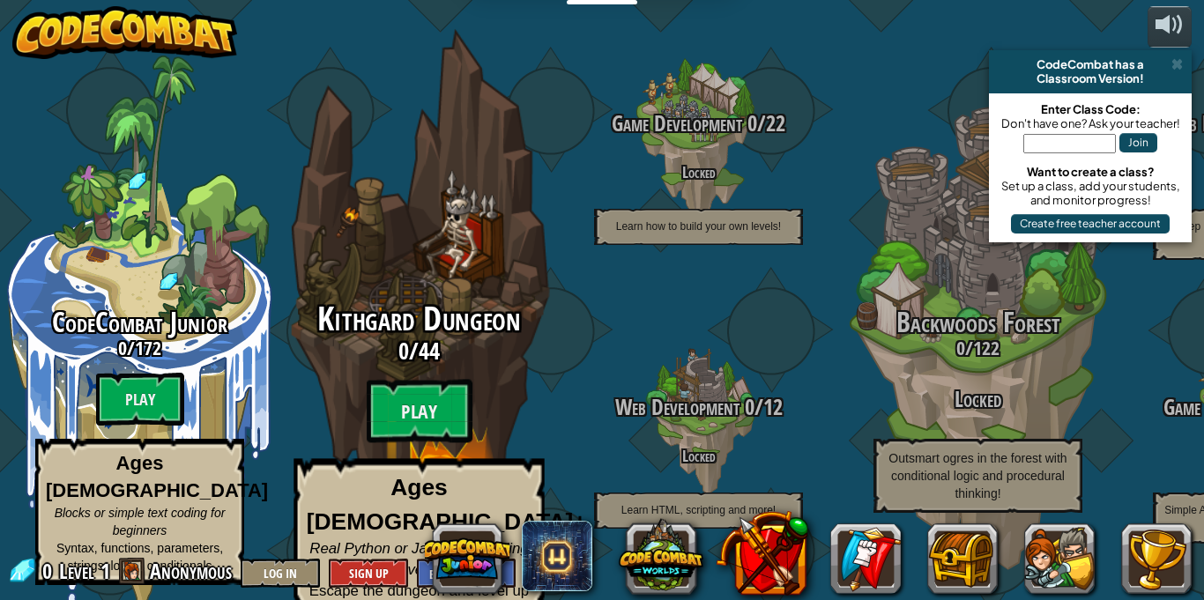  What do you see at coordinates (698, 510) in the screenshot?
I see `span: Learn HTML, scripting and more!` at bounding box center [698, 510].